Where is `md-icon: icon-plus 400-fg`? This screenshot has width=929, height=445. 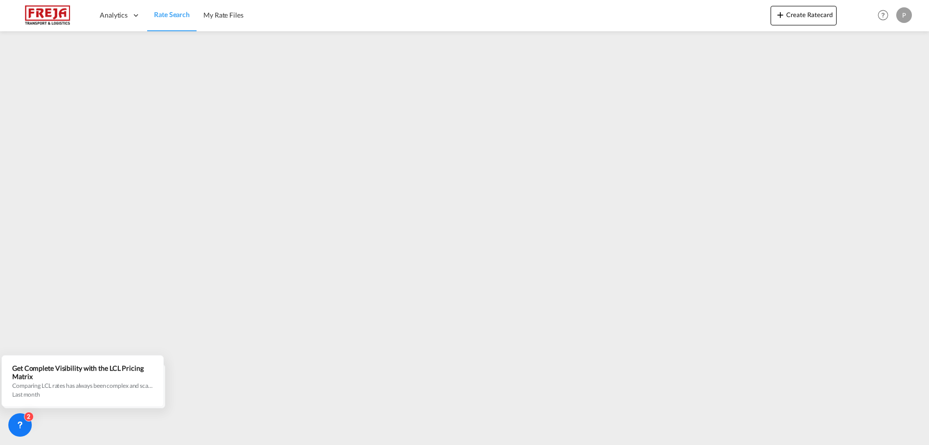 md-icon: icon-plus 400-fg is located at coordinates (780, 15).